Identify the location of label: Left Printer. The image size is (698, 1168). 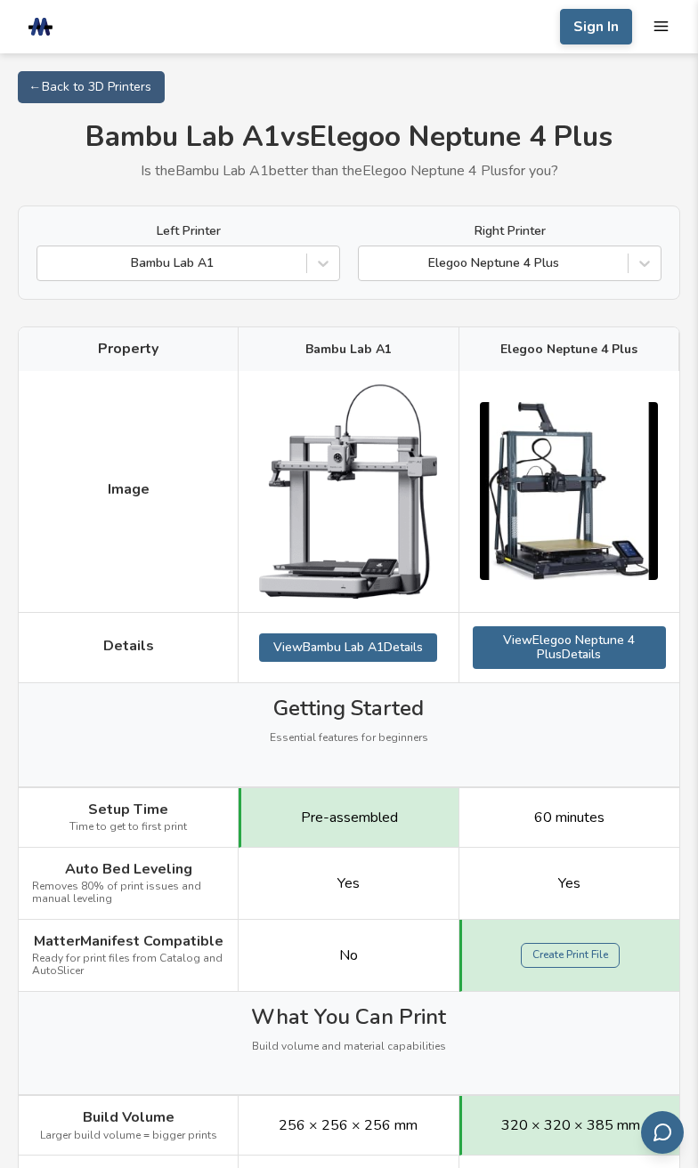
(188, 231).